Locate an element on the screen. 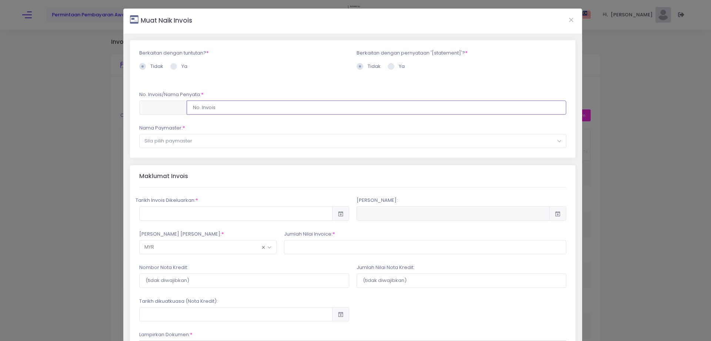 The width and height of the screenshot is (711, 341). span: MYR is located at coordinates (208, 247).